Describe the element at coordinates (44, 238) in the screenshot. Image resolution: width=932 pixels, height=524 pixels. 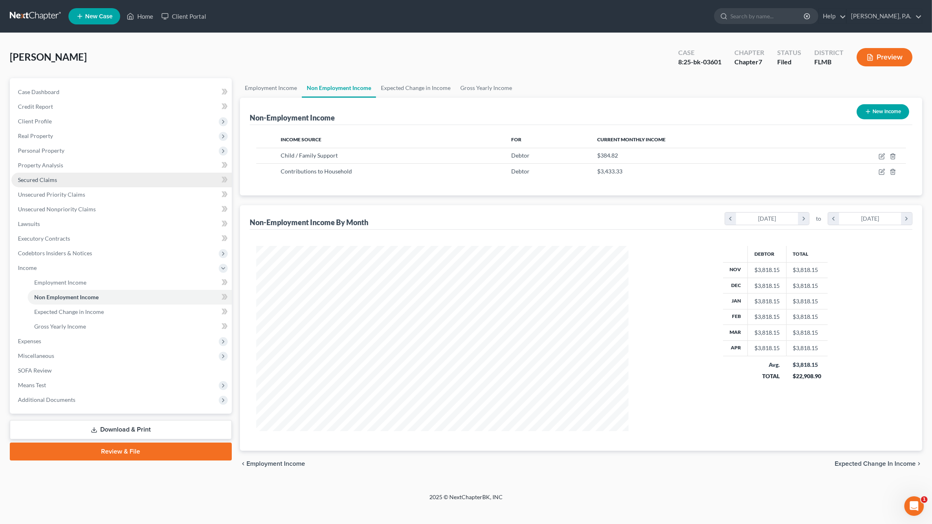
I see `span: Executory Contracts` at that location.